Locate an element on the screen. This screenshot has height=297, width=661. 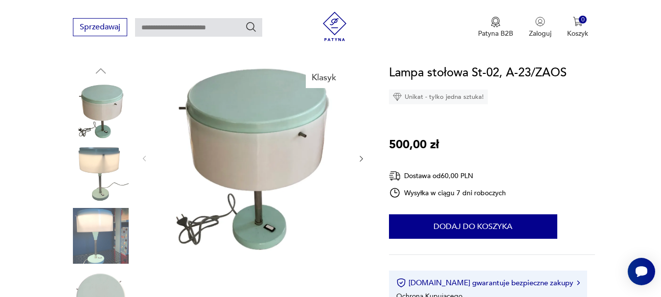
img: Ikona medalu is located at coordinates (495, 22).